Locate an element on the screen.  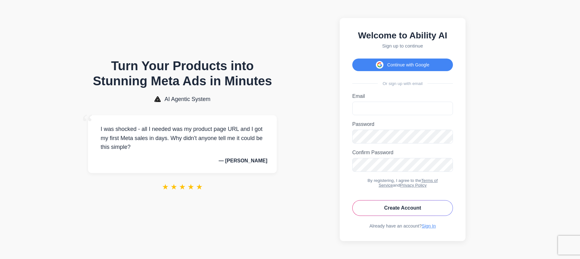
h2: Welcome to Ability AI is located at coordinates (403, 36).